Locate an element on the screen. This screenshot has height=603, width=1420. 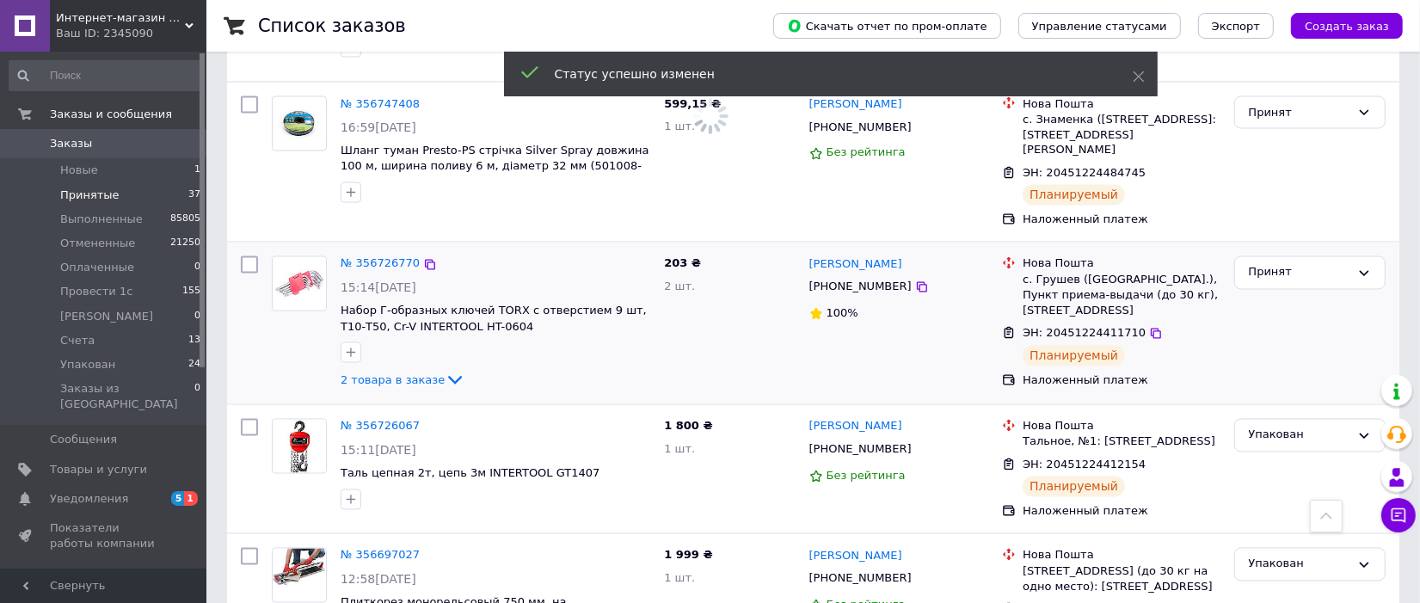
span: Сообщения is located at coordinates (83, 439).